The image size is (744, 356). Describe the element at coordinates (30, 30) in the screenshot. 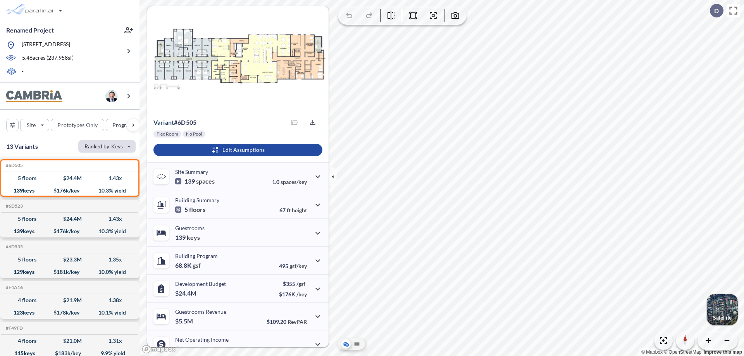

I see `p: Renamed Project` at that location.